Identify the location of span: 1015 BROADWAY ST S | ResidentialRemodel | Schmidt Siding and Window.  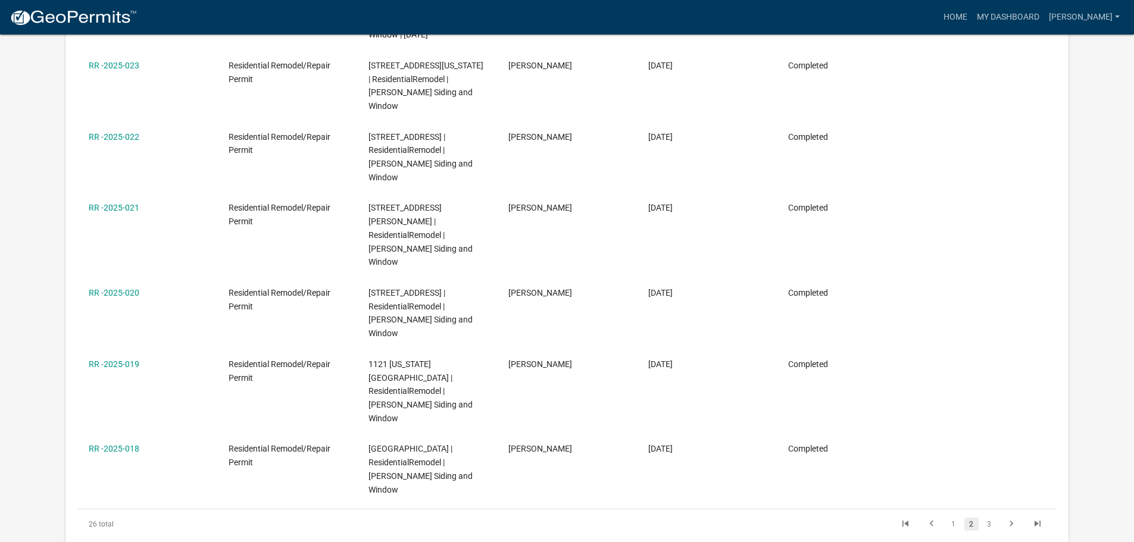
(420, 469).